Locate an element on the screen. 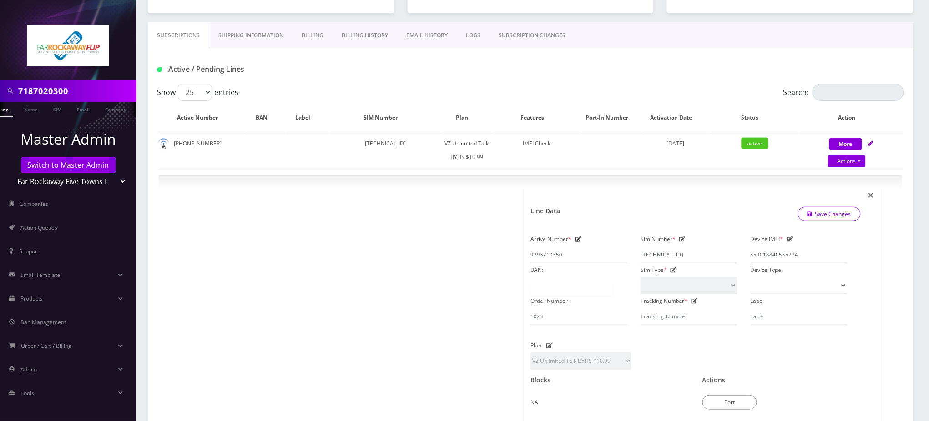  button: Switch to Master Admin is located at coordinates (68, 165).